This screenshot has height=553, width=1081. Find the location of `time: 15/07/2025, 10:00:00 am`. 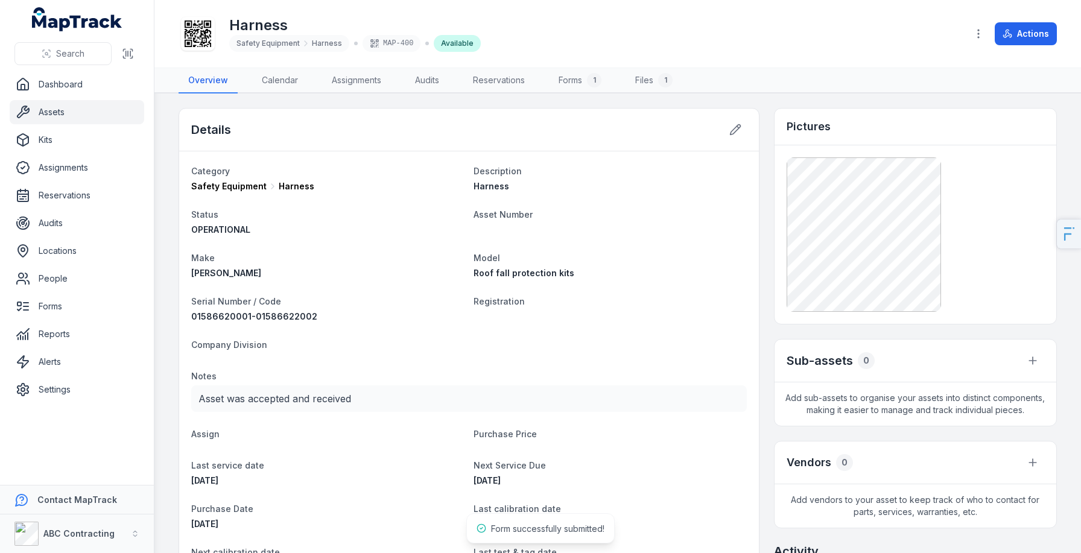

time: 15/07/2025, 10:00:00 am is located at coordinates (205, 480).